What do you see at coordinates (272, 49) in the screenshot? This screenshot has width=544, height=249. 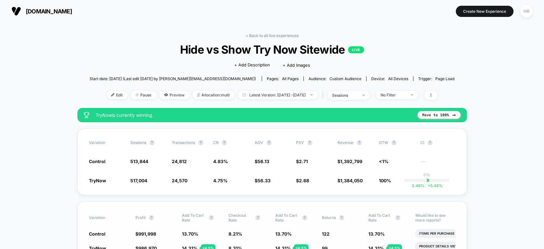 I see `span: Hide vs Show Try Now Sitewide` at bounding box center [272, 49].